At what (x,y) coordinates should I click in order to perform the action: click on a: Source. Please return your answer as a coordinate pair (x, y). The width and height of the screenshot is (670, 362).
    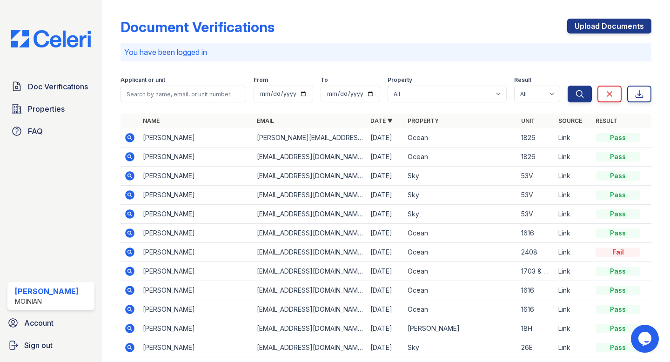
    Looking at the image, I should click on (570, 121).